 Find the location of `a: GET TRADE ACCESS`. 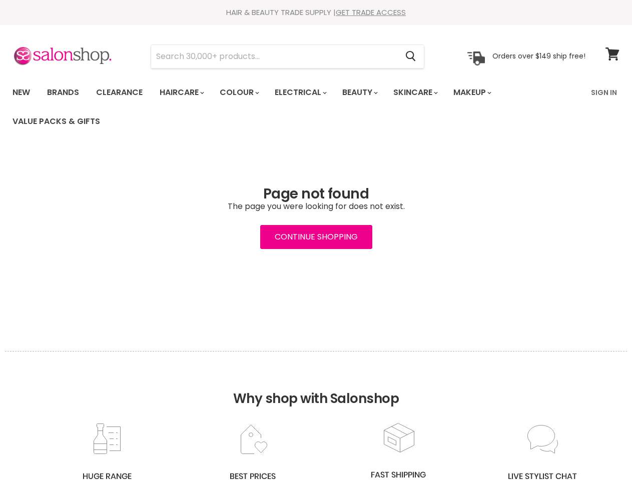

a: GET TRADE ACCESS is located at coordinates (371, 12).